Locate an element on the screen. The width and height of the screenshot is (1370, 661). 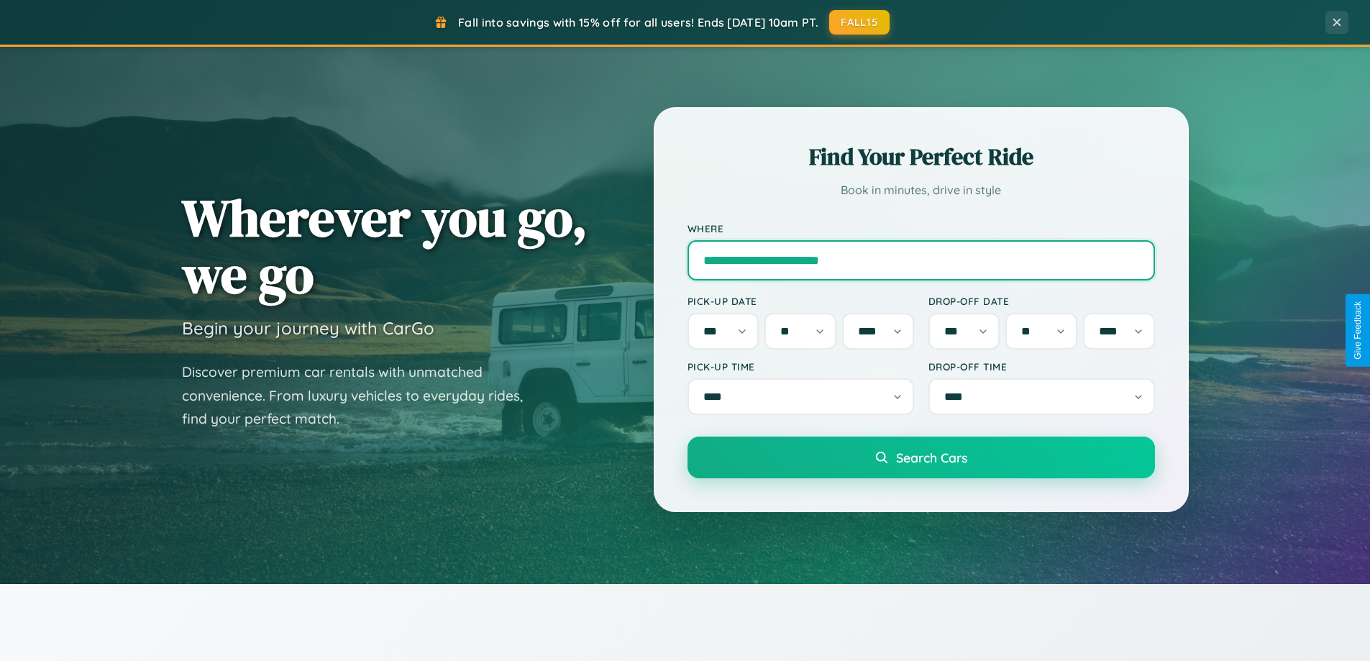
h1: Wherever you go, we go is located at coordinates (385, 246).